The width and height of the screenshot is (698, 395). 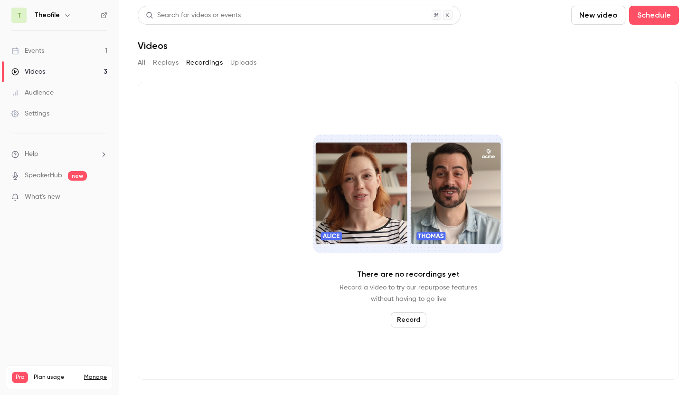 What do you see at coordinates (42, 197) in the screenshot?
I see `span: What's new` at bounding box center [42, 197].